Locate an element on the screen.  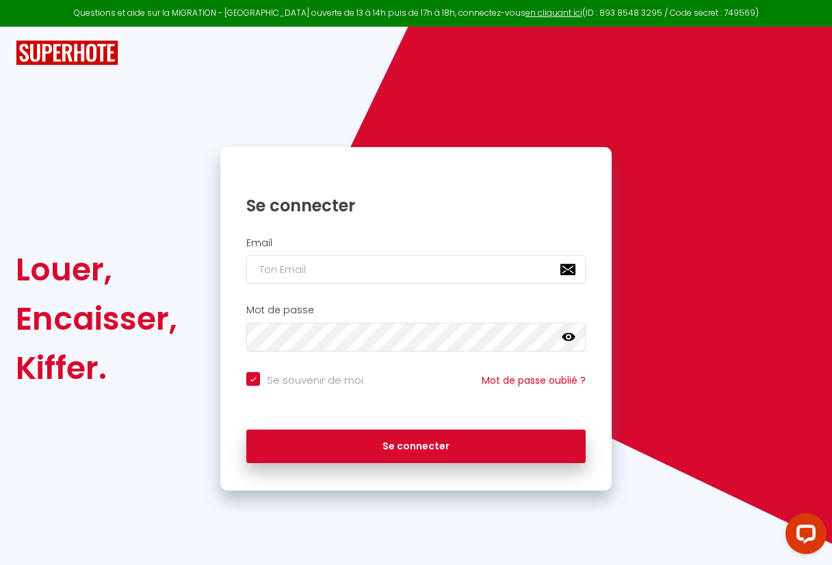
img: SuperHote logo is located at coordinates (67, 53).